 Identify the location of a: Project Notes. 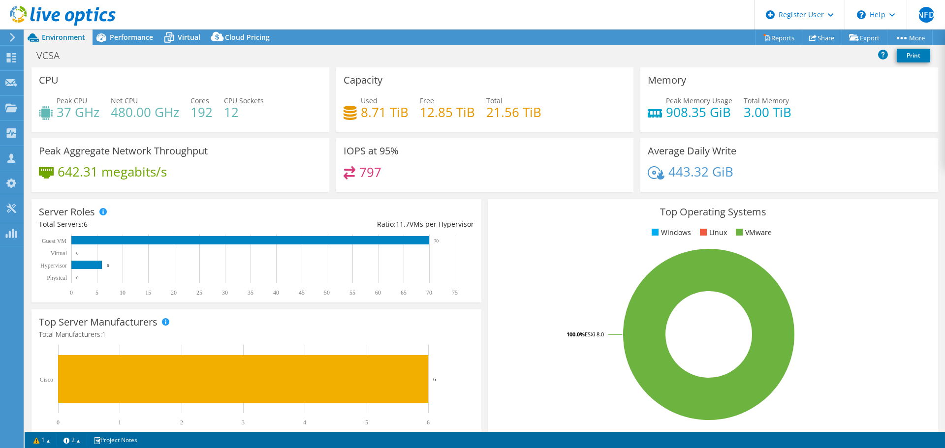
(115, 440).